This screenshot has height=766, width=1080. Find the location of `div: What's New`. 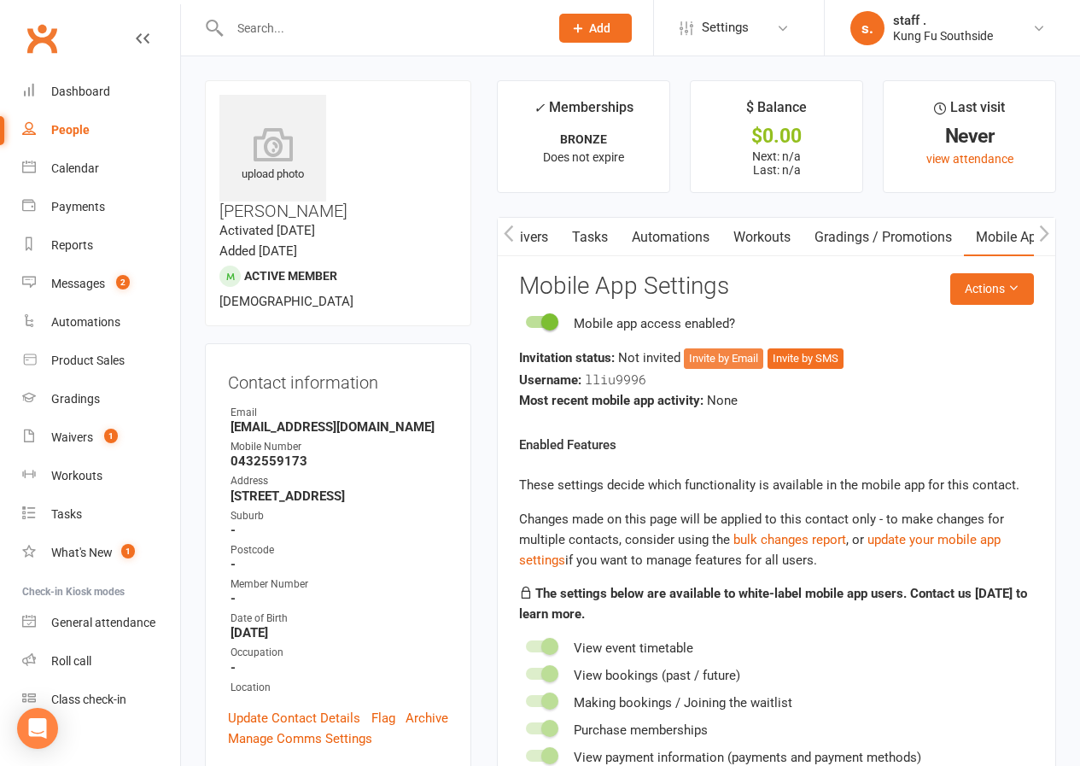

div: What's New is located at coordinates (82, 552).